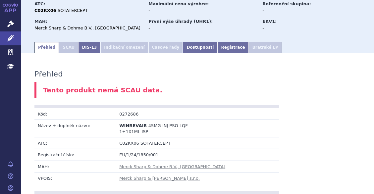  I want to click on td: Kód:, so click(75, 114).